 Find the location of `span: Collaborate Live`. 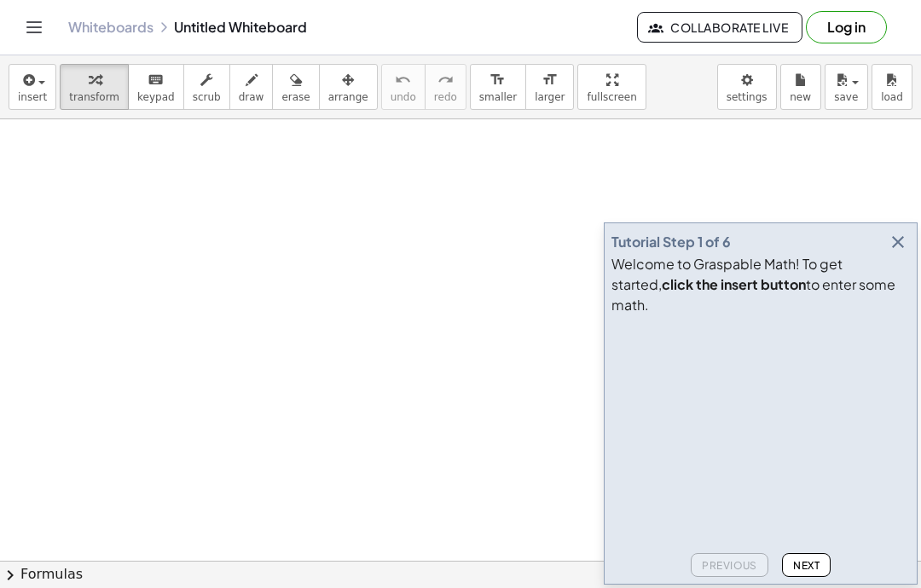

span: Collaborate Live is located at coordinates (719, 27).